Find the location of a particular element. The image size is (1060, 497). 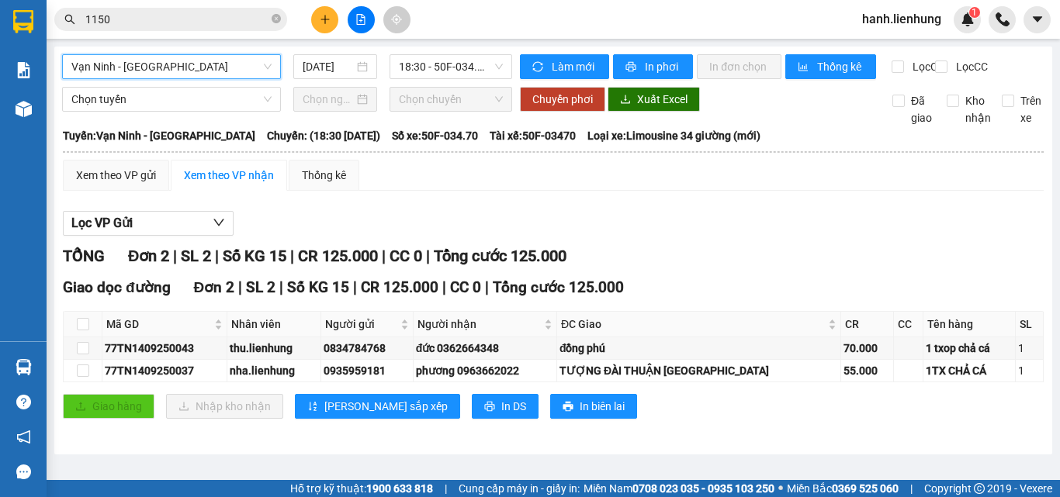

span: Số KG 15 is located at coordinates (255, 256).